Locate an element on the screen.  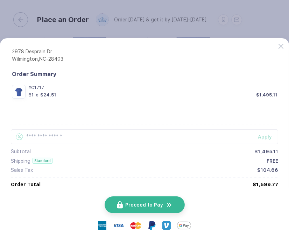
div: $104.66 is located at coordinates (268, 170).